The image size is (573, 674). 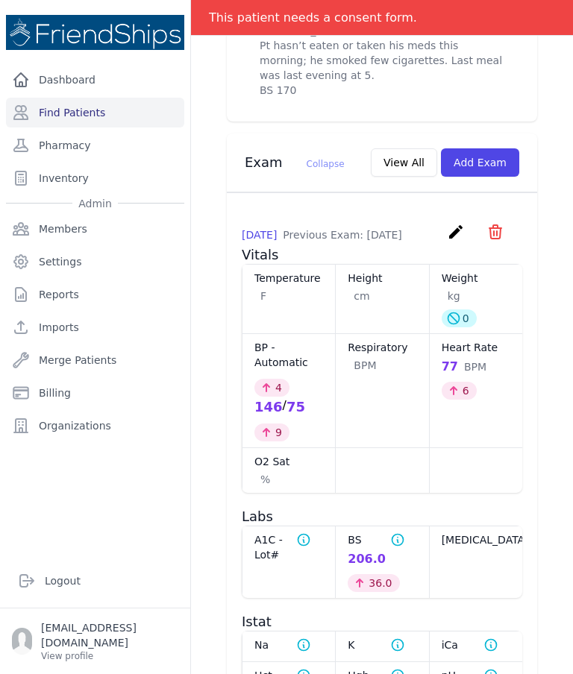 What do you see at coordinates (289, 547) in the screenshot?
I see `dt: A1C - Lot#` at bounding box center [289, 547].